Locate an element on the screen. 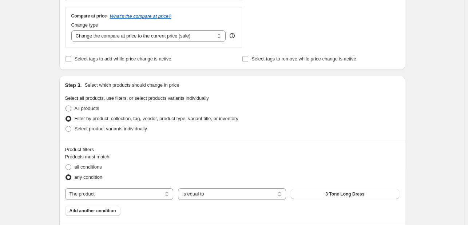 Image resolution: width=468 pixels, height=225 pixels. button: Add another condition is located at coordinates (93, 211).